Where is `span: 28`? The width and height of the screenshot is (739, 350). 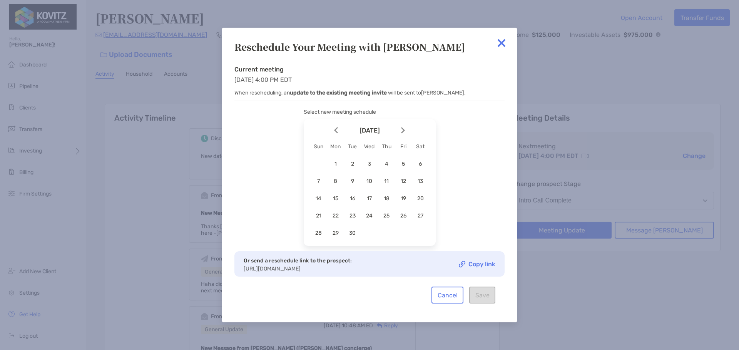
span: 28 is located at coordinates (318, 233).